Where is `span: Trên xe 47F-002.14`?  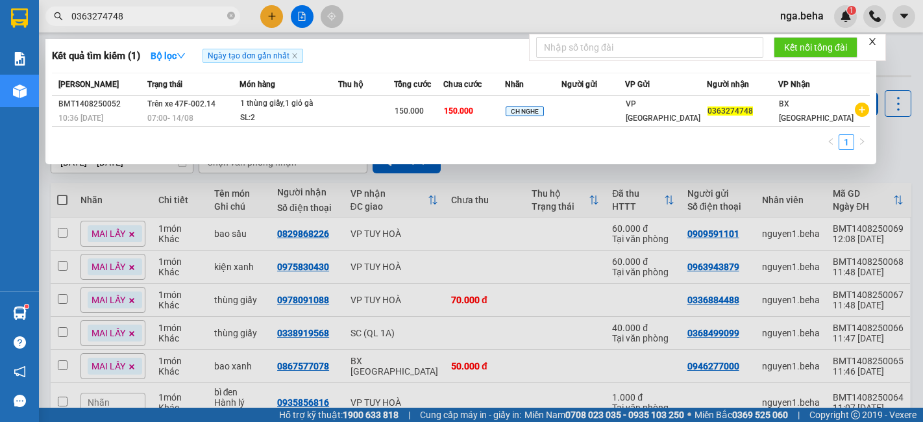
span: Trên xe 47F-002.14 is located at coordinates (181, 104).